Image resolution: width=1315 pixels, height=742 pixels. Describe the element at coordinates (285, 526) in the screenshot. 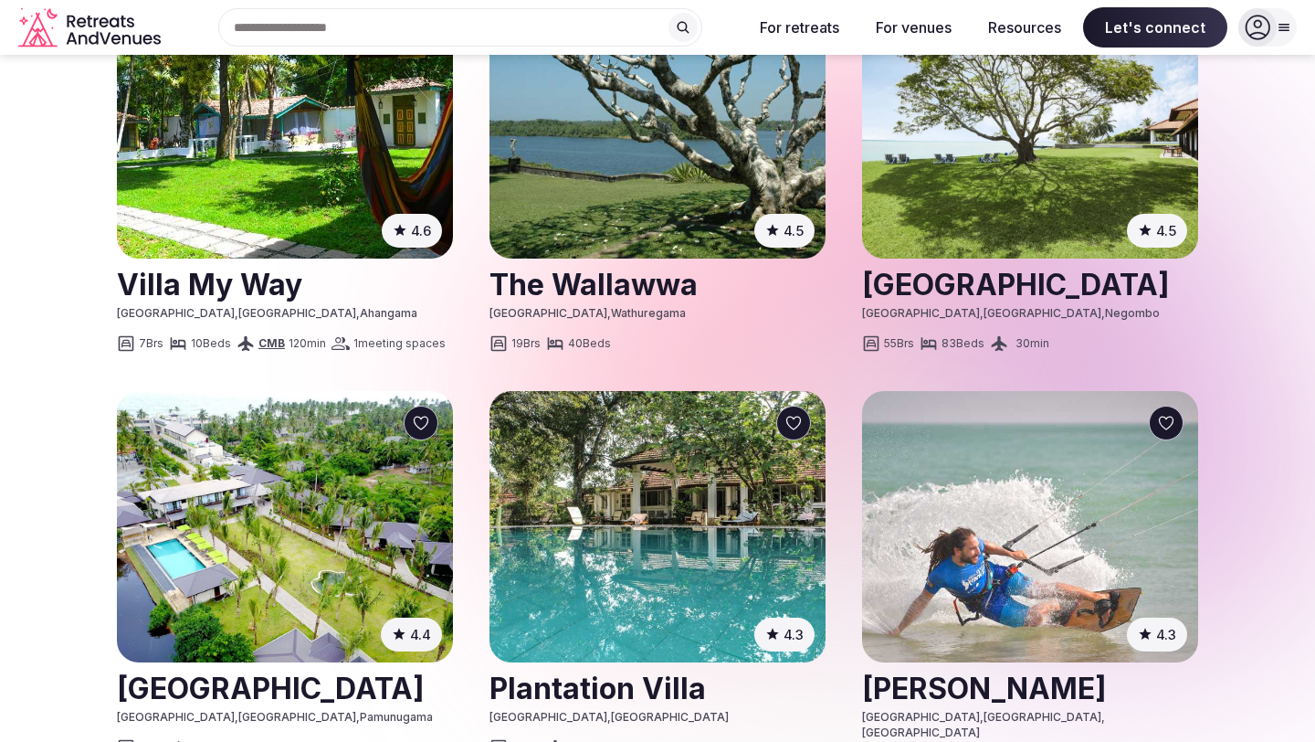

I see `img: Kaya Wellness Resort` at that location.